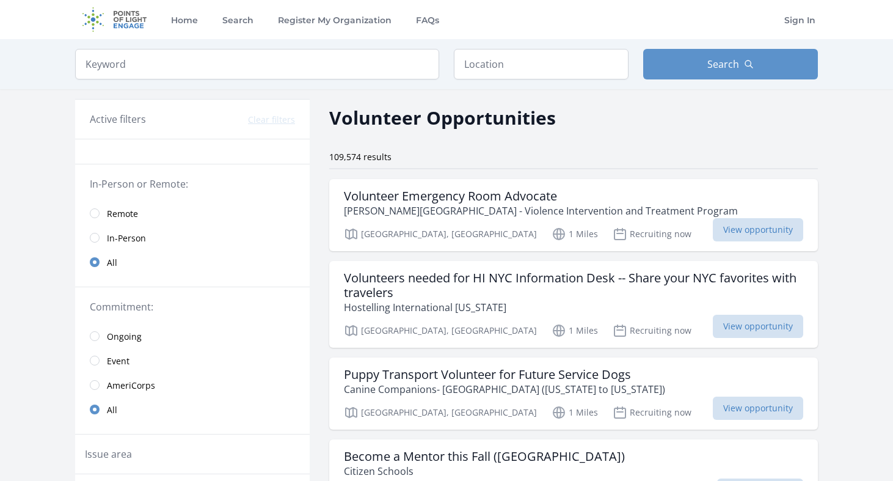  What do you see at coordinates (192, 385) in the screenshot?
I see `a: AmeriCorps` at bounding box center [192, 385].